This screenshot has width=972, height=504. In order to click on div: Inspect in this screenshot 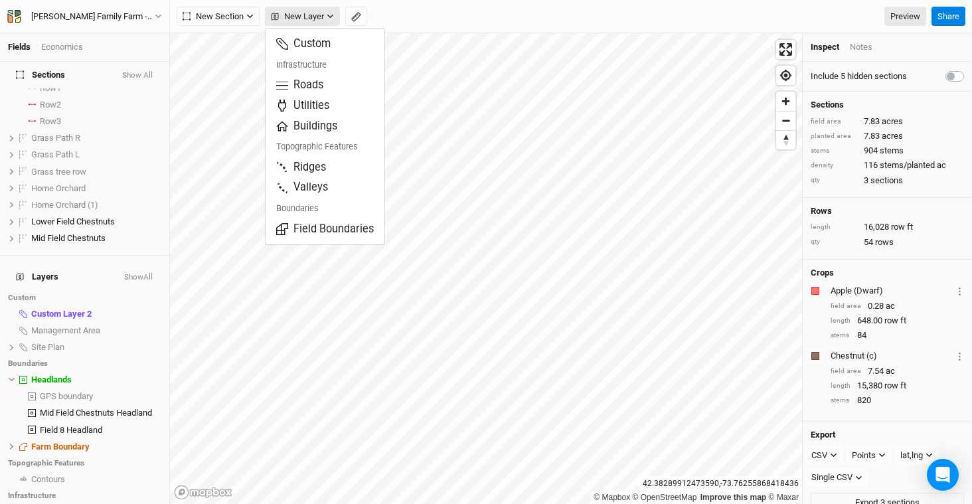, I will do `click(825, 47)`.